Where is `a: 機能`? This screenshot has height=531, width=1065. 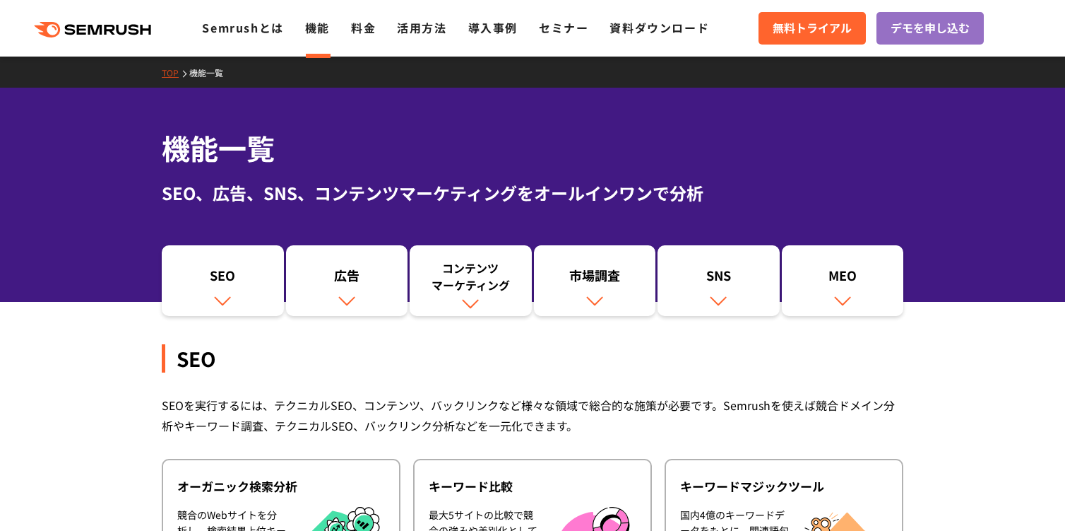
a: 機能 is located at coordinates (317, 28).